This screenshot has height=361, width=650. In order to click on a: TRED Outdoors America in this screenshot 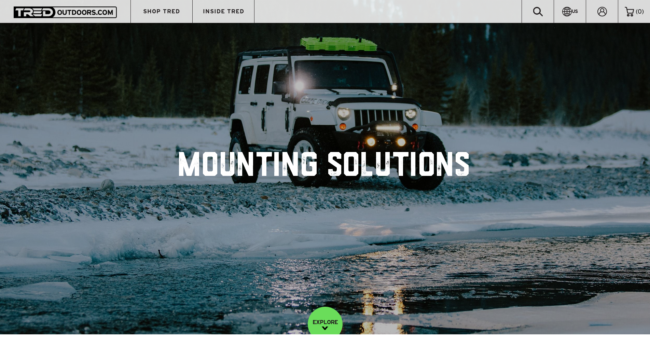, I will do `click(65, 12)`.